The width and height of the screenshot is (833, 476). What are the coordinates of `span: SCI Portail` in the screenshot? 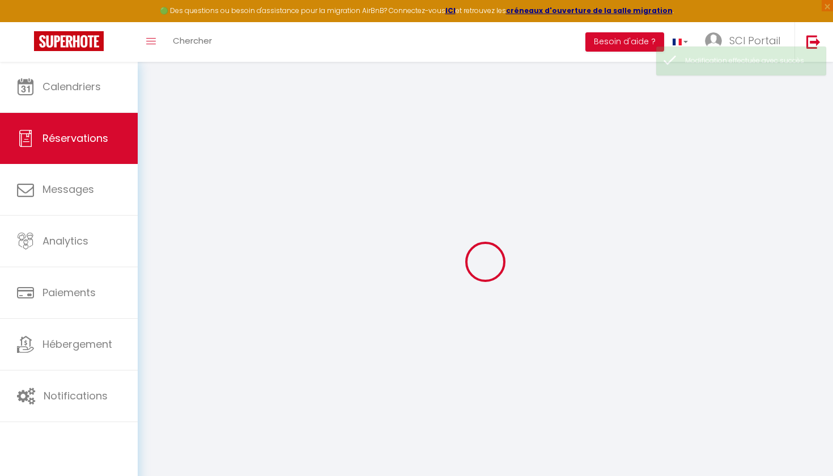 It's located at (755, 40).